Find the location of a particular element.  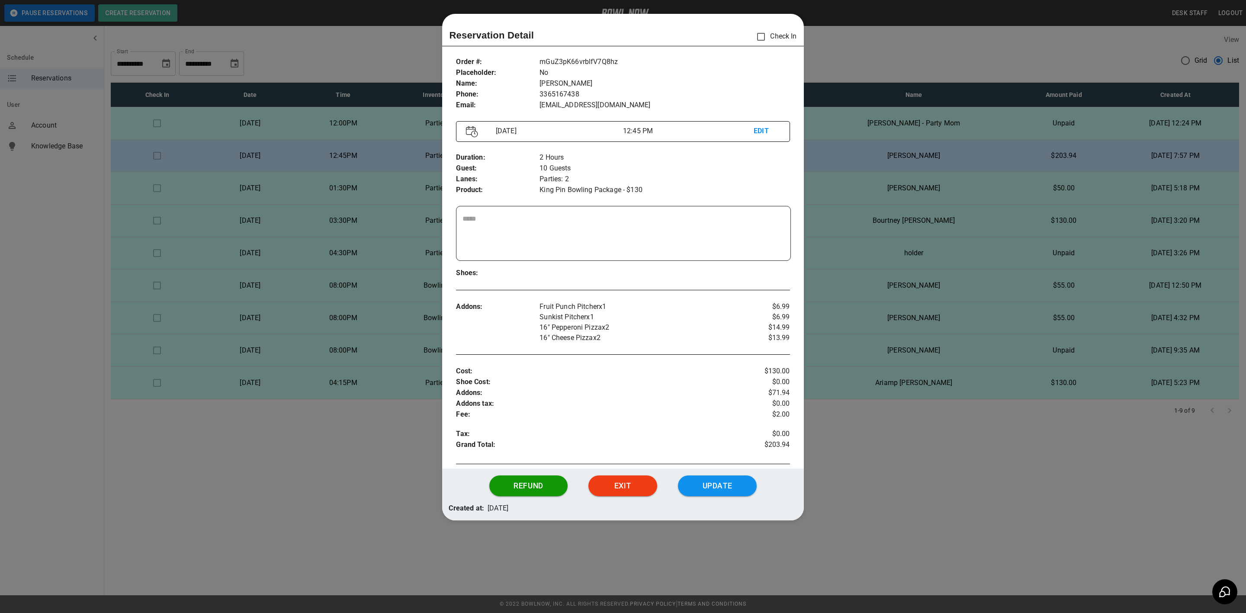

p: Duration : is located at coordinates (498, 157).